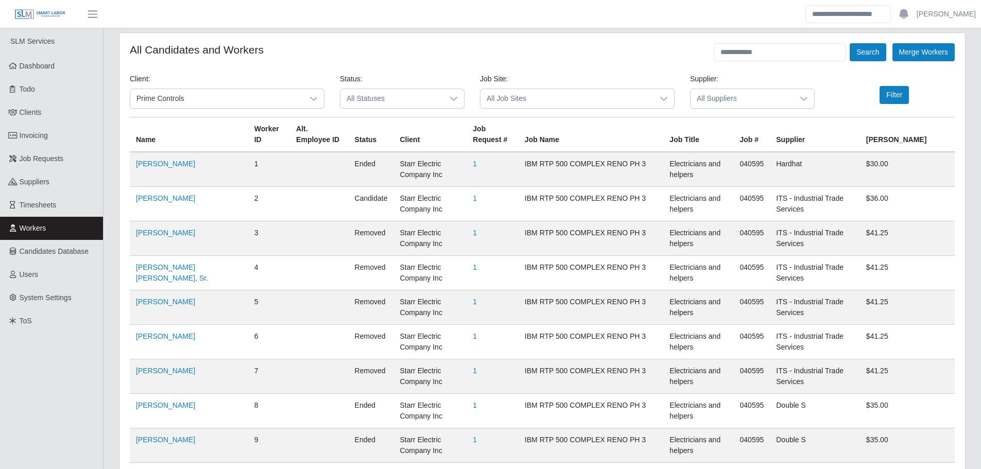 The image size is (981, 469). Describe the element at coordinates (815, 170) in the screenshot. I see `td: Hardhat` at that location.